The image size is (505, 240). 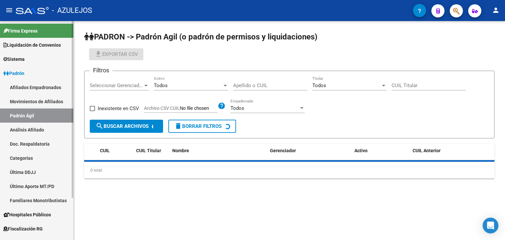 I want to click on span: Inexistente en CSV, so click(x=118, y=108).